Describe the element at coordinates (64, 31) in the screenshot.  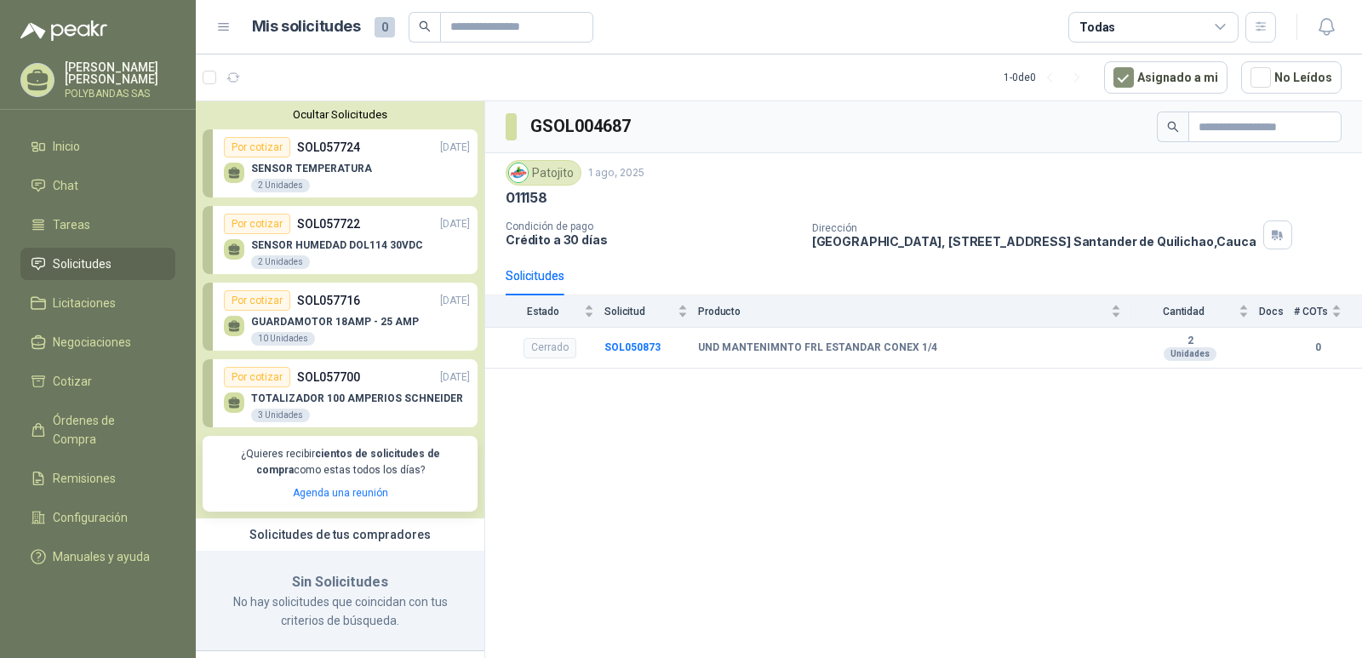
I see `img: Logo peakr` at that location.